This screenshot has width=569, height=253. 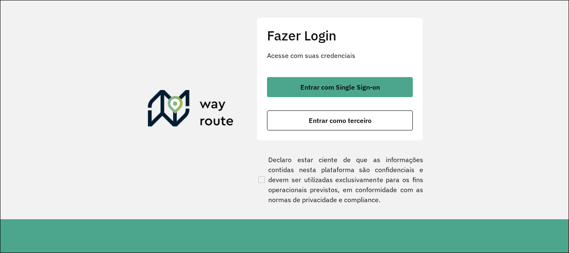 What do you see at coordinates (191, 110) in the screenshot?
I see `img: Roteirizador AmbevTech` at bounding box center [191, 110].